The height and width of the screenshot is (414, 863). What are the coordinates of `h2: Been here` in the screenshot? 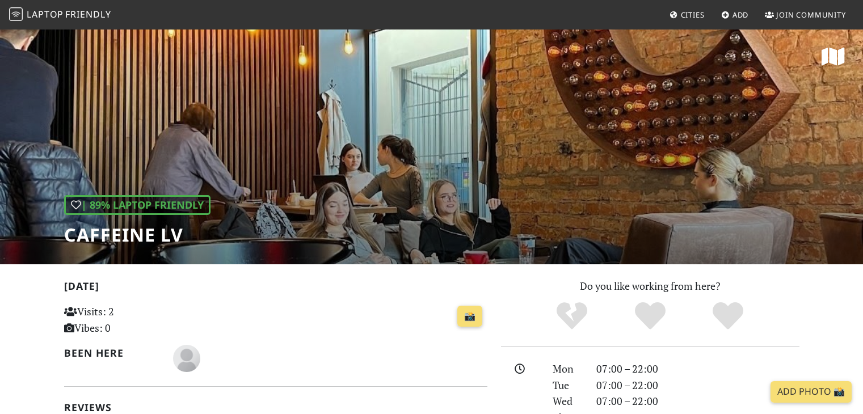 It's located at (112, 353).